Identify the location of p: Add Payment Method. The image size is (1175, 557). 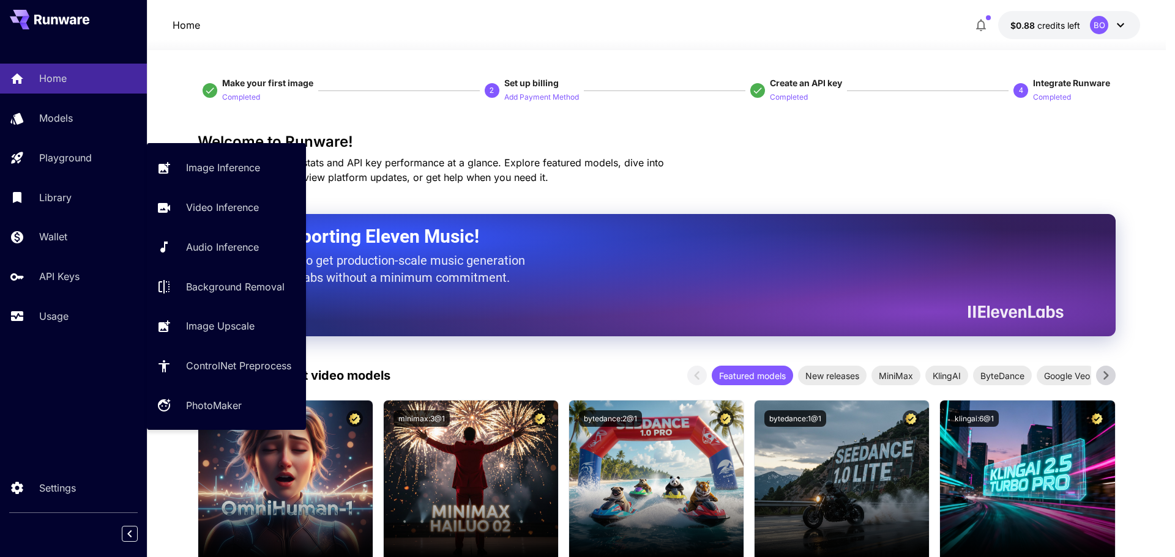
(542, 97).